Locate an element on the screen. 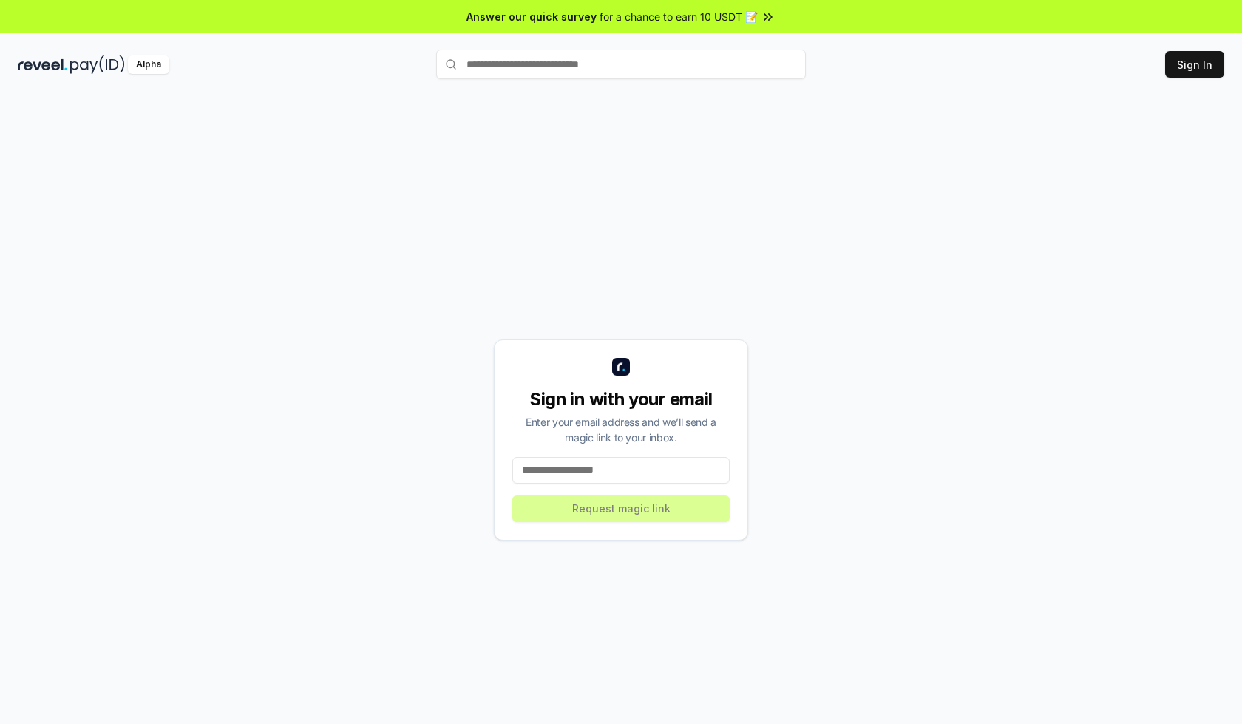 The image size is (1242, 724). img: logo_small is located at coordinates (621, 367).